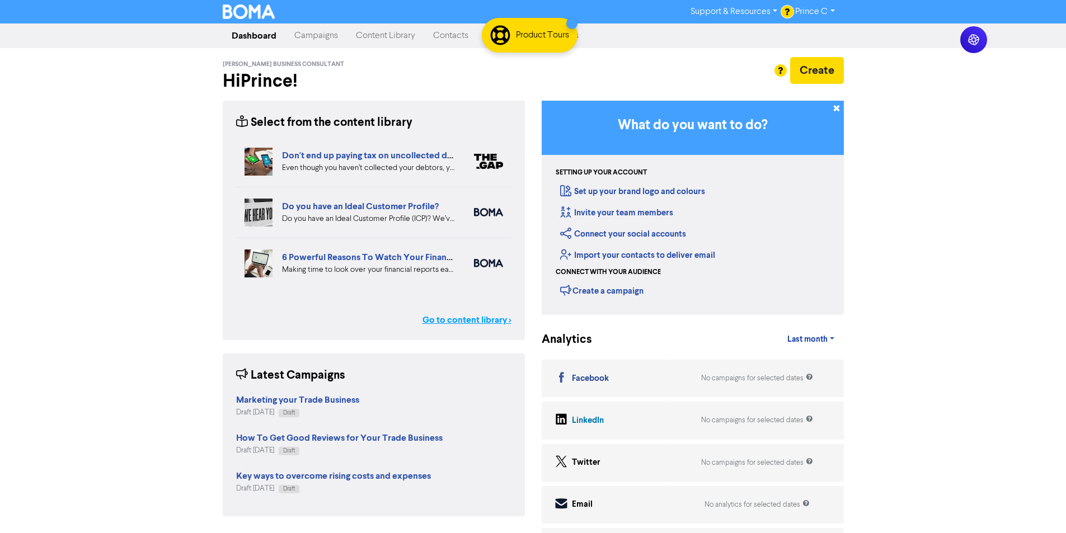 This screenshot has width=1066, height=533. Describe the element at coordinates (582, 505) in the screenshot. I see `div: Email` at that location.